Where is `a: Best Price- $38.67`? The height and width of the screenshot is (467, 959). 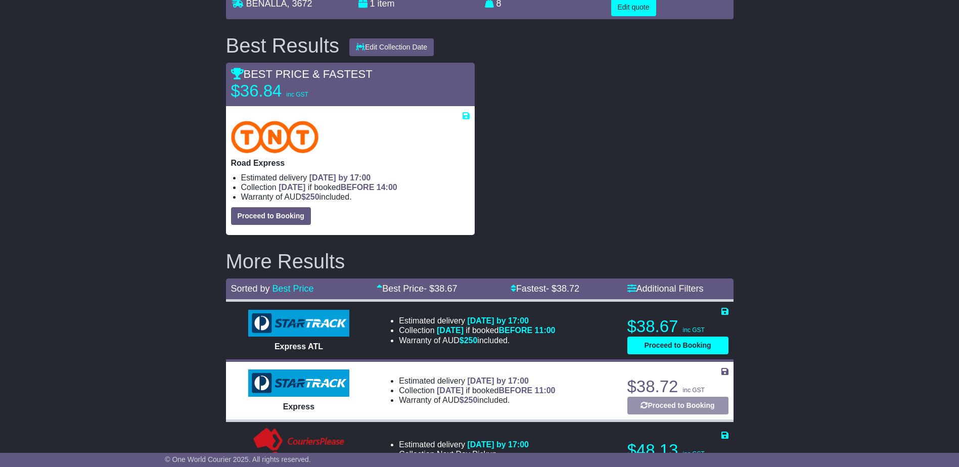 a: Best Price- $38.67 is located at coordinates (417, 289).